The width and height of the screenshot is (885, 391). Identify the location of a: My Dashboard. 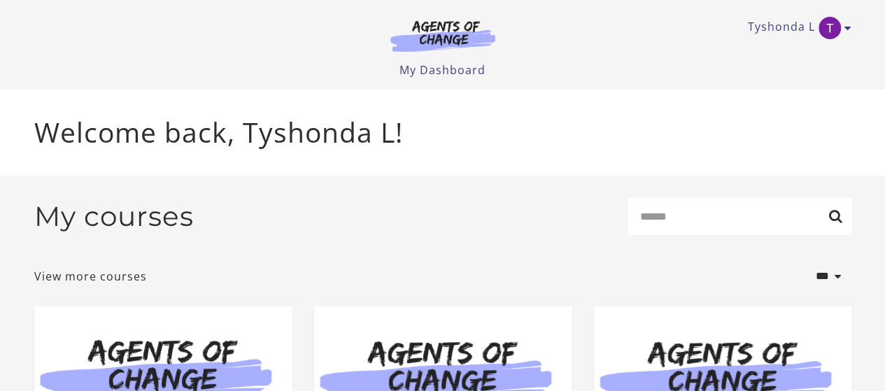
(442, 70).